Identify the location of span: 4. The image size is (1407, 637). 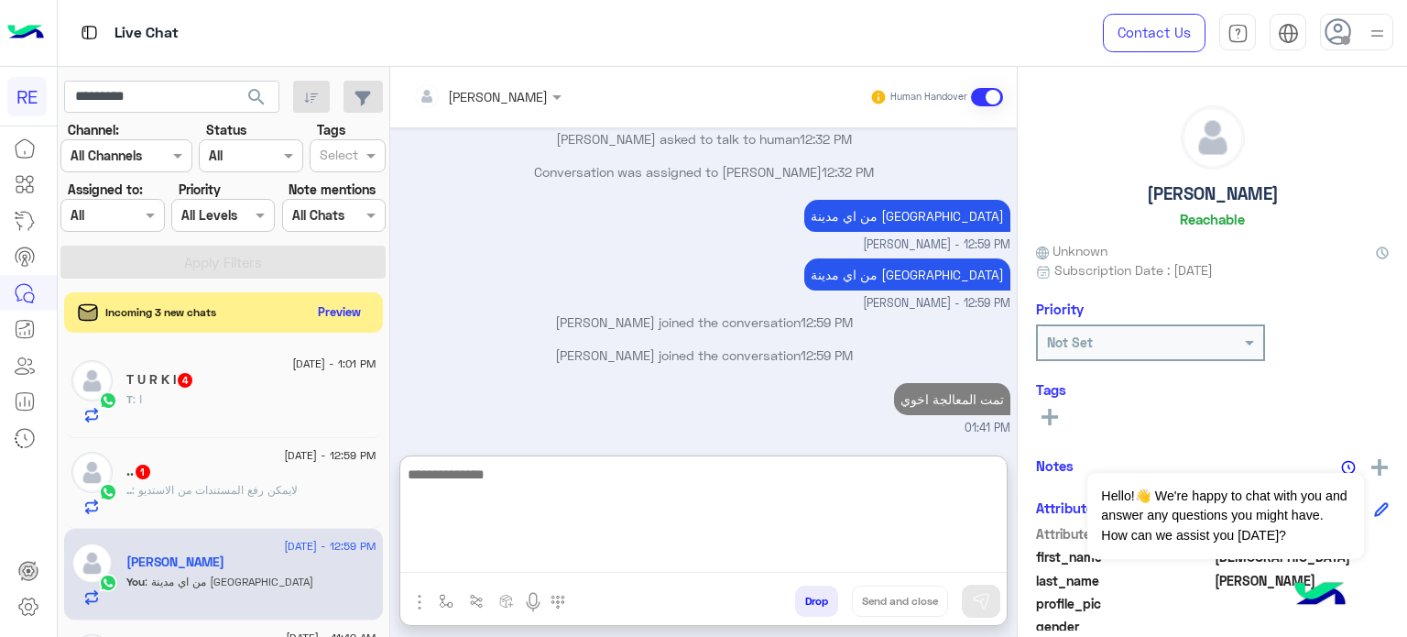
(185, 380).